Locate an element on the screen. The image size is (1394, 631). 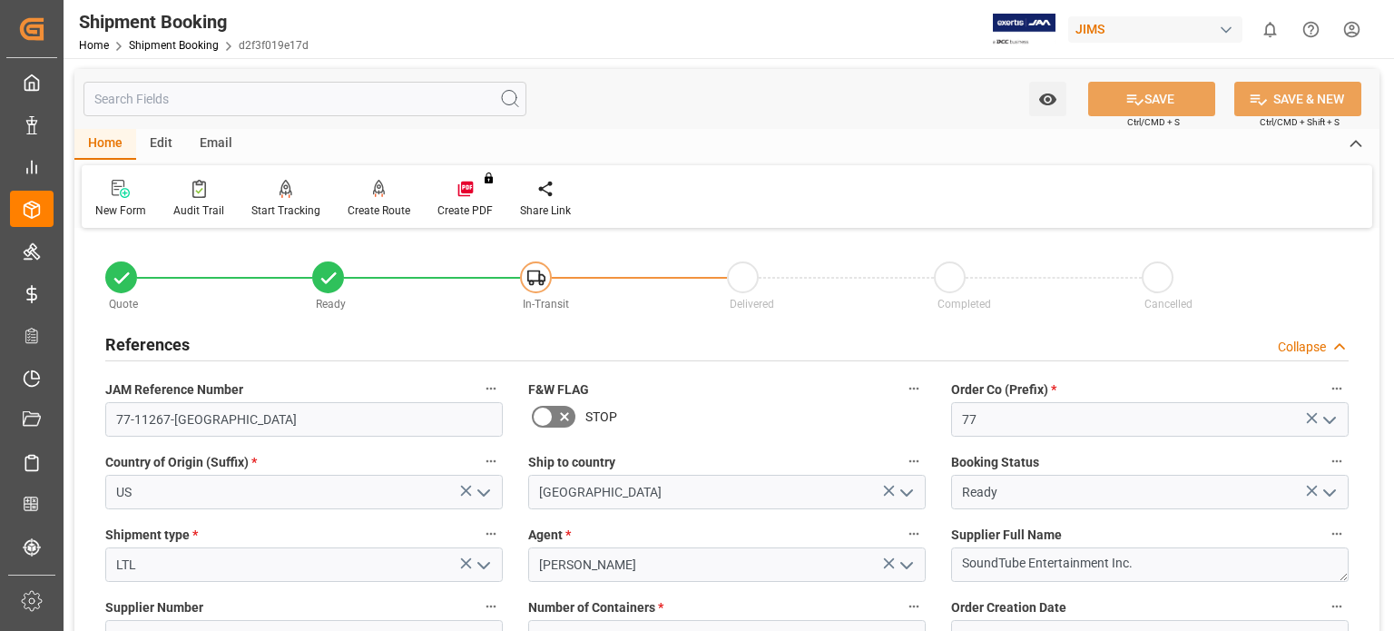
div: JIMS is located at coordinates (1155, 29).